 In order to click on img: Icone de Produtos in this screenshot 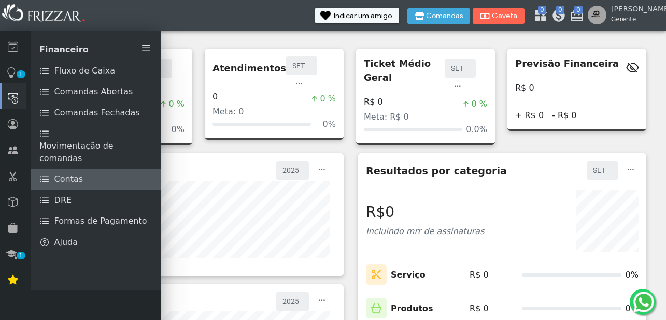, I will do `click(376, 309)`.